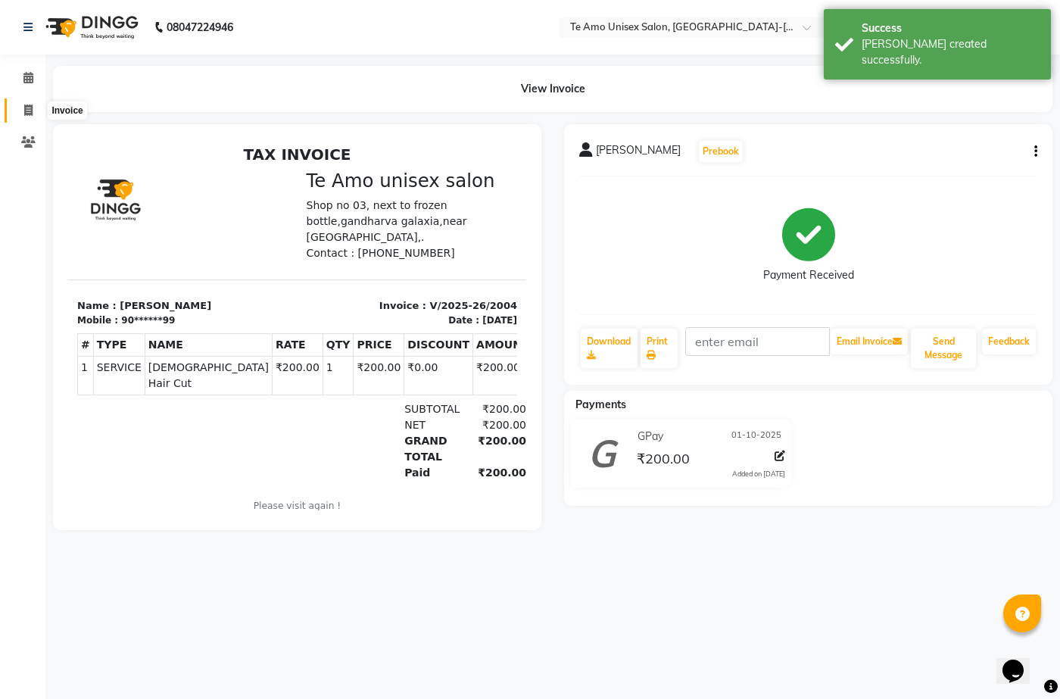 The image size is (1060, 699). Describe the element at coordinates (51, 205) in the screenshot. I see `th: TYPE` at that location.